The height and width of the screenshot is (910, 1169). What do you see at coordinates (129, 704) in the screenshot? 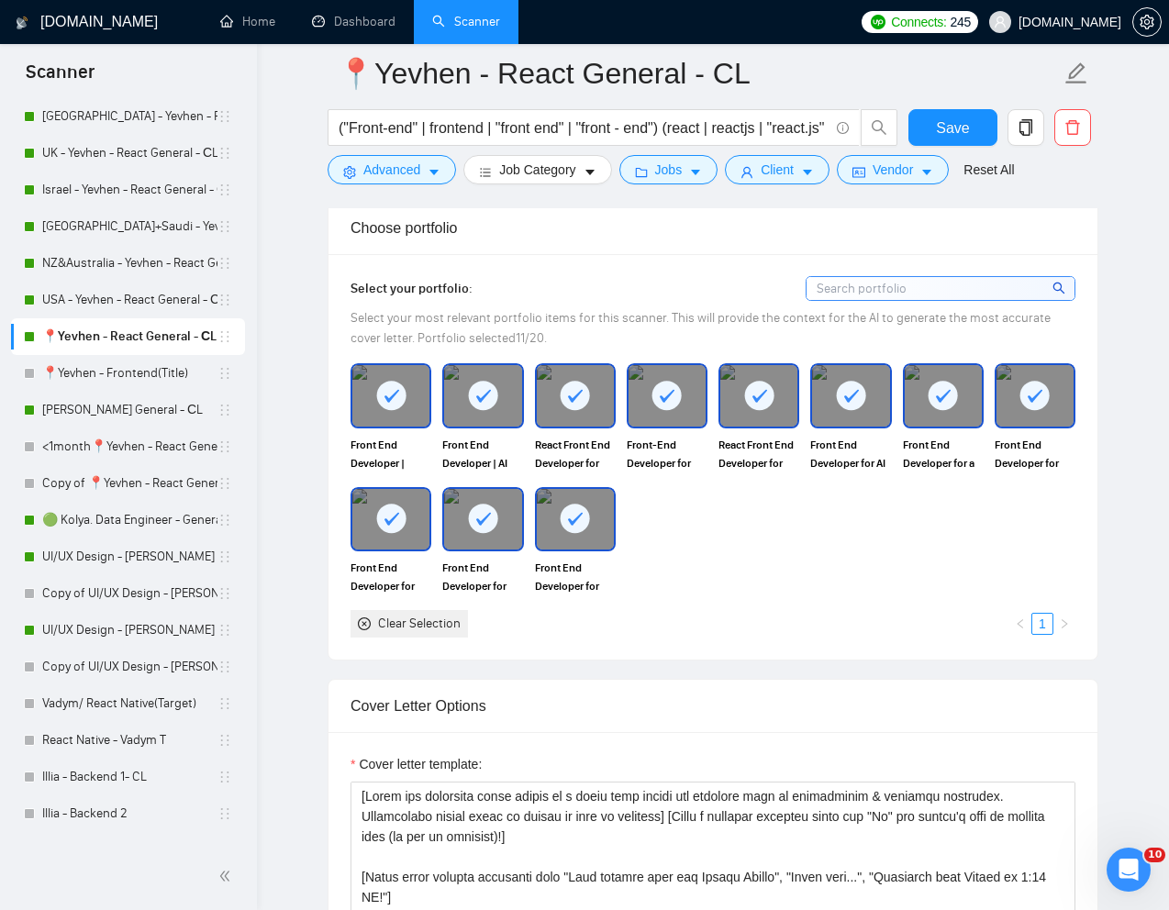
I see `a: Vadym/ React Native(Target)` at bounding box center [129, 704].